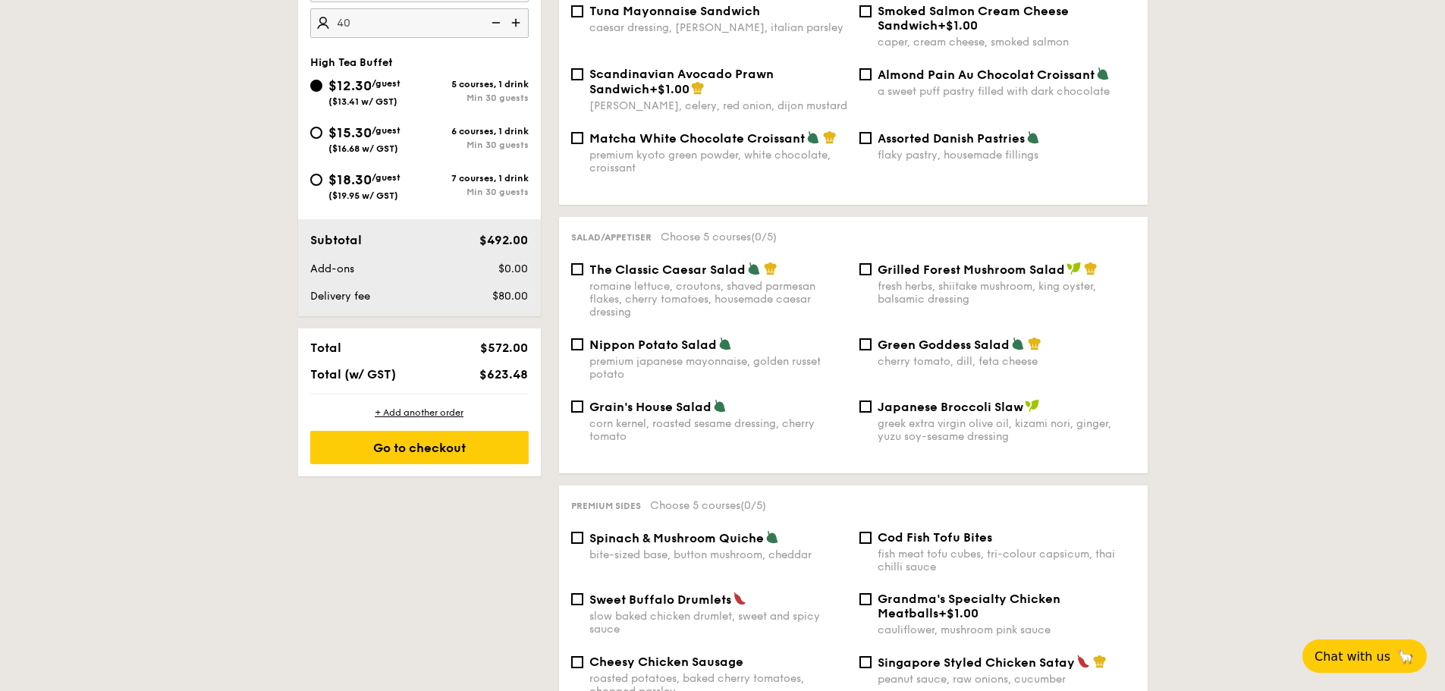  What do you see at coordinates (474, 84) in the screenshot?
I see `div: 5 courses, 1 drink` at bounding box center [474, 84].